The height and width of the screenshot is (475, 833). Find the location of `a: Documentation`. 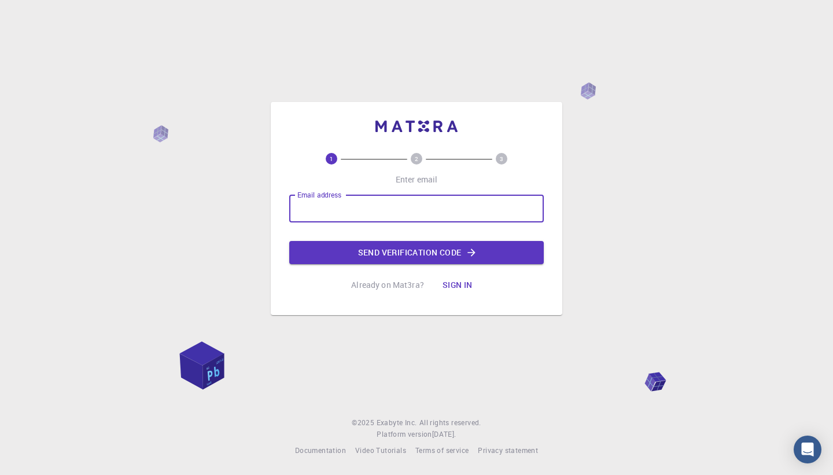

a: Documentation is located at coordinates (321, 450).